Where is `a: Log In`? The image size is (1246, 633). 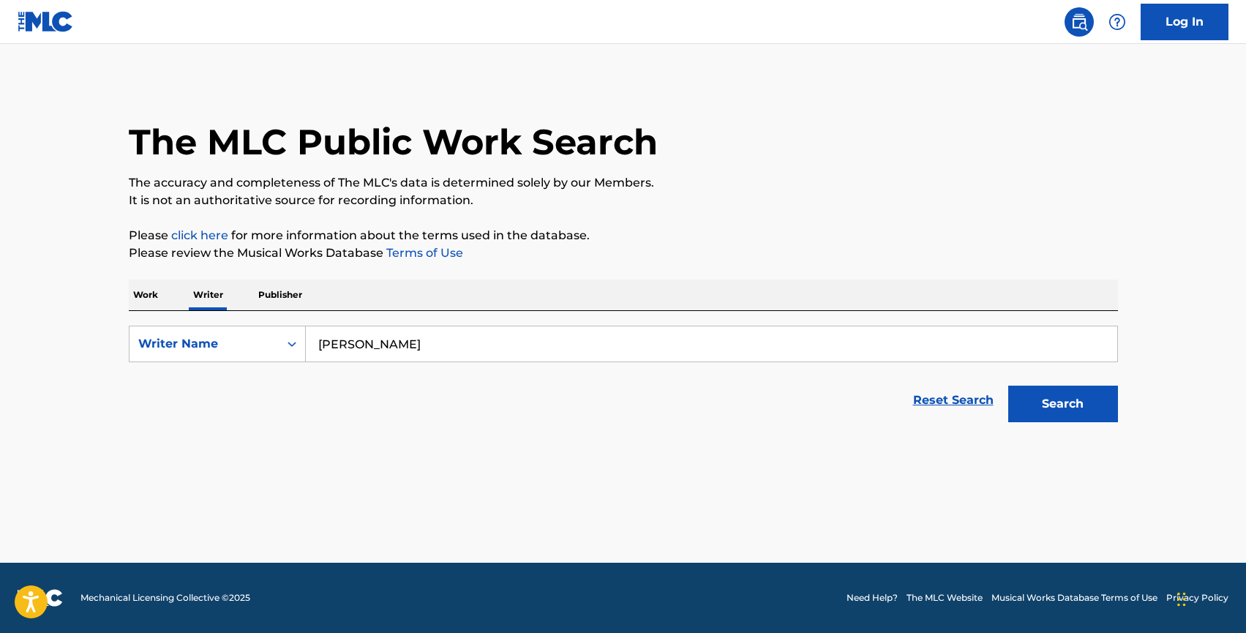 a: Log In is located at coordinates (1184, 22).